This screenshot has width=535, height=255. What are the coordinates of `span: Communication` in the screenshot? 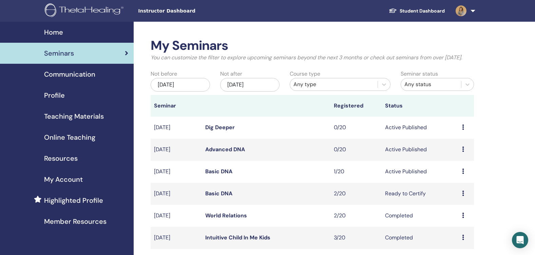 It's located at (70, 74).